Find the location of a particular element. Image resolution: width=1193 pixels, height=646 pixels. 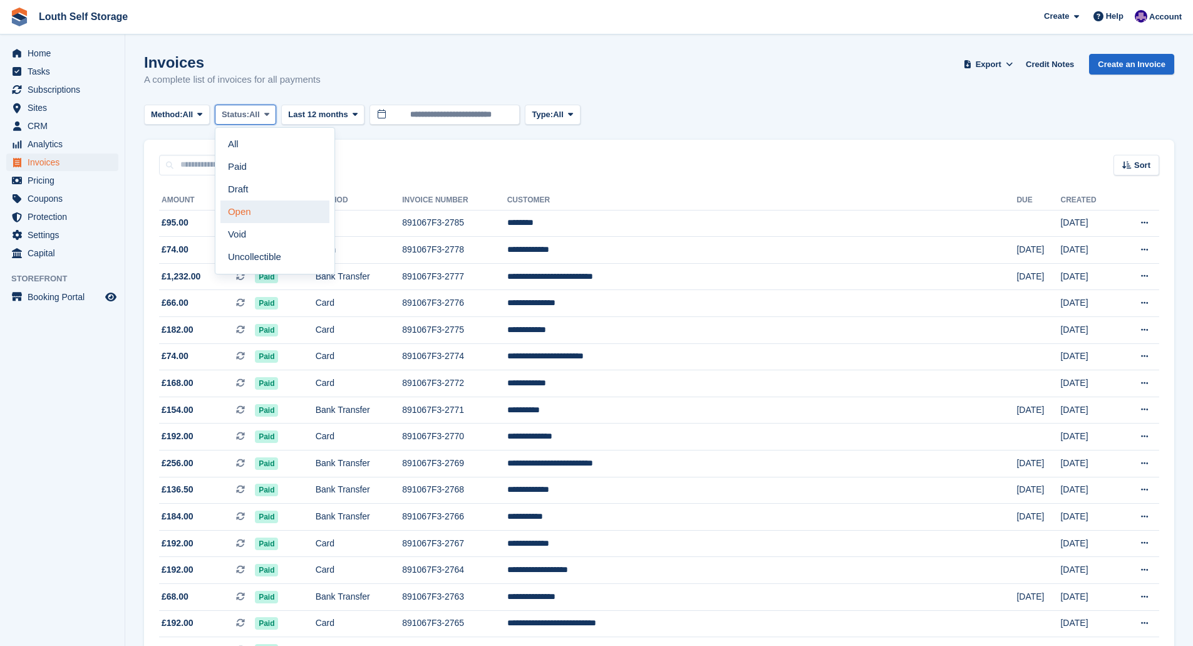

a: Create an Invoice is located at coordinates (1132, 64).